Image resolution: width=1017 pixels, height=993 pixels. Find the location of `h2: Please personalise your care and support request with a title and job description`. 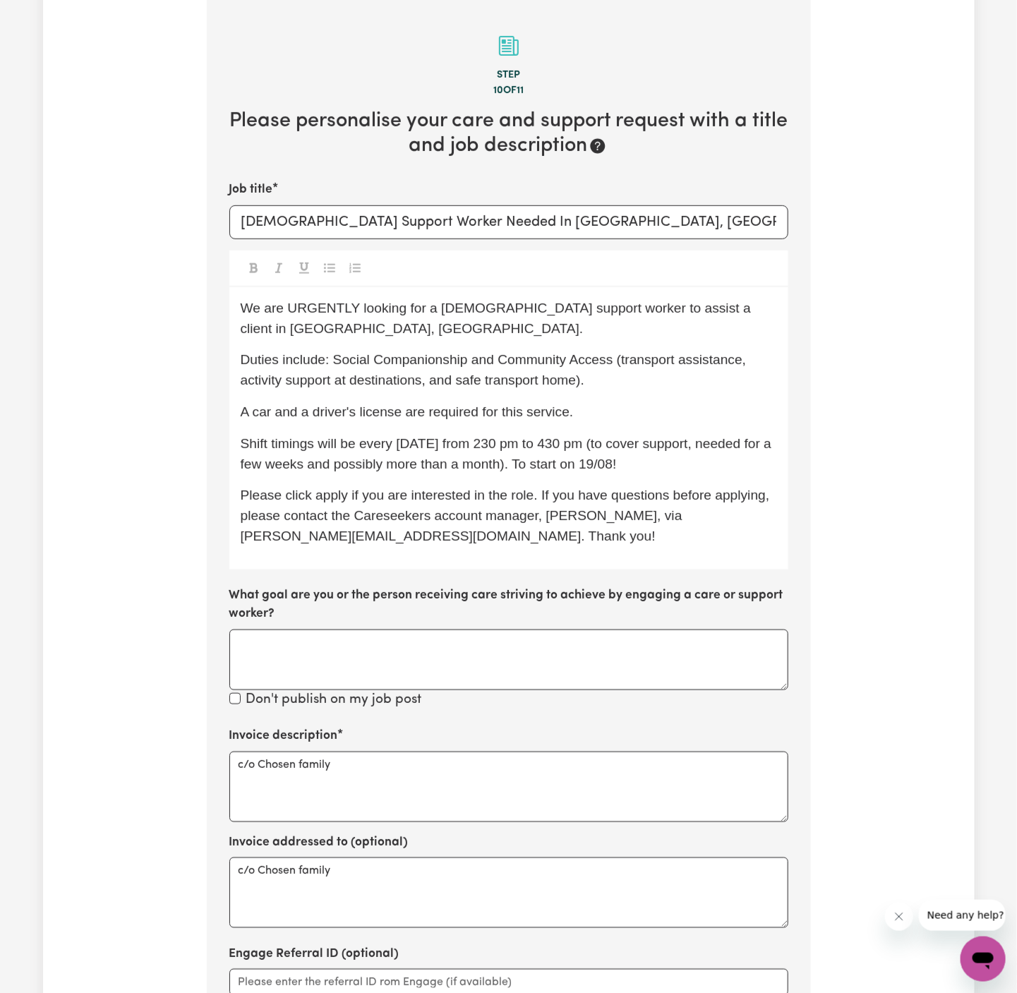

h2: Please personalise your care and support request with a title and job description is located at coordinates (509, 133).